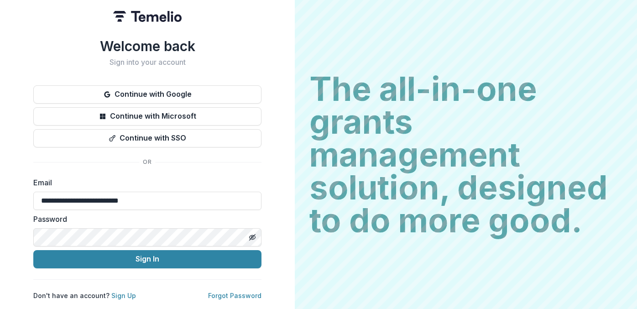 This screenshot has width=637, height=309. What do you see at coordinates (147, 62) in the screenshot?
I see `h2: Sign into your account` at bounding box center [147, 62].